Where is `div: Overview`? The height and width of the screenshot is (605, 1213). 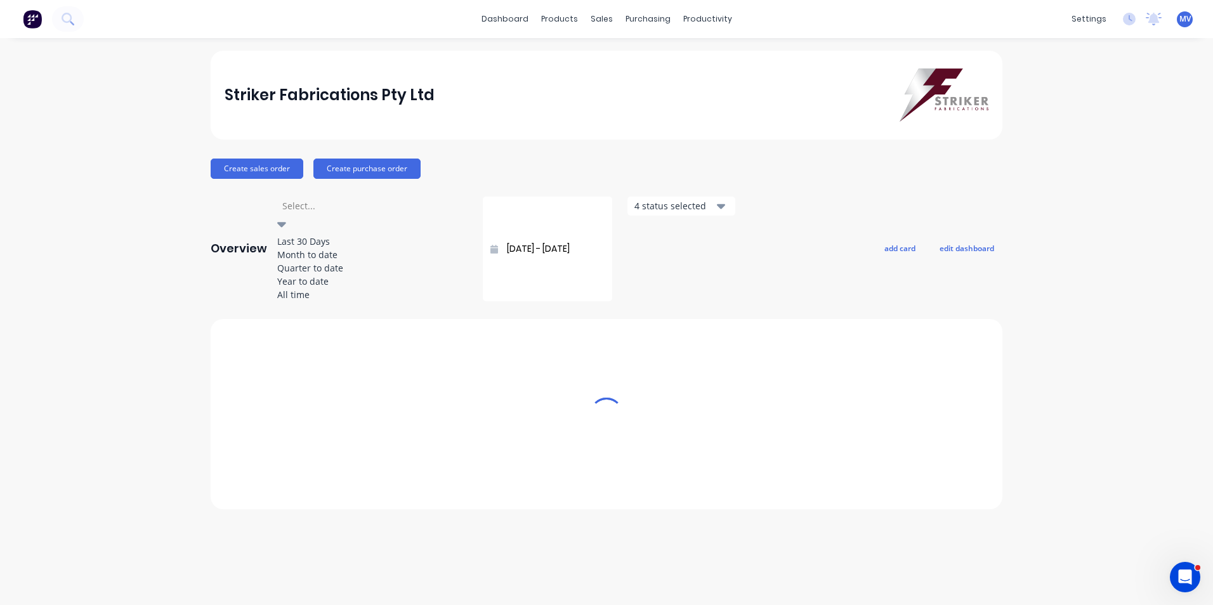
div: Overview is located at coordinates (239, 249).